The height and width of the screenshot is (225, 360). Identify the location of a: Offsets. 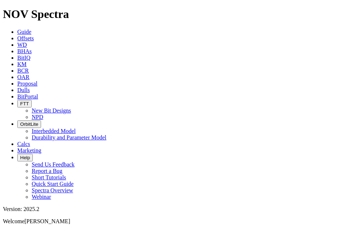
(26, 38).